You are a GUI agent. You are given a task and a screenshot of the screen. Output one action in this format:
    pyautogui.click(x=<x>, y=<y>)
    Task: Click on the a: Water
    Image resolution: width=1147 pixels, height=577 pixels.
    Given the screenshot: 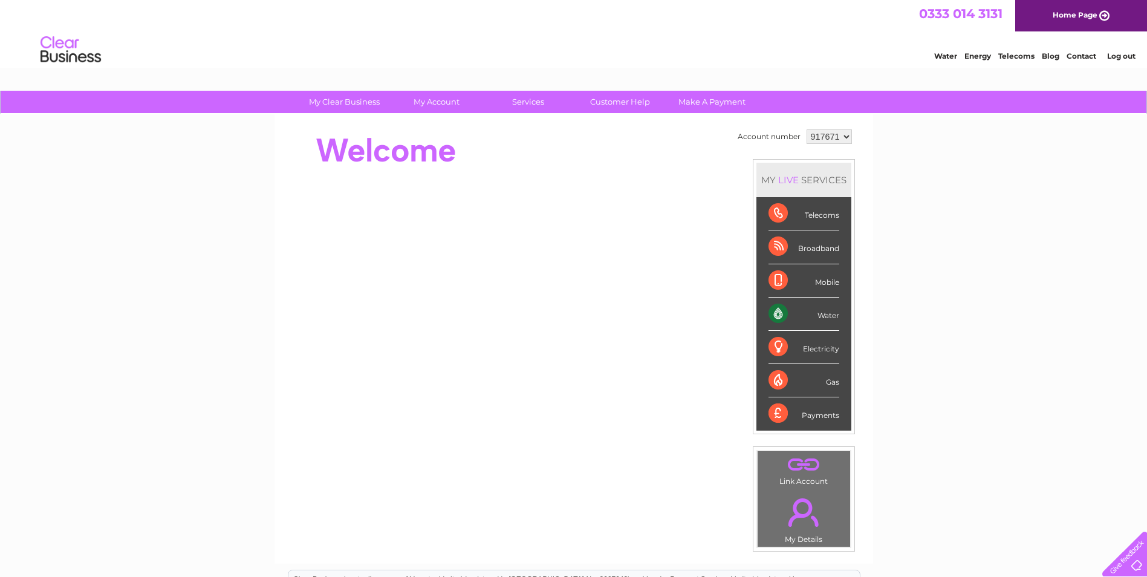 What is the action you would take?
    pyautogui.click(x=946, y=56)
    